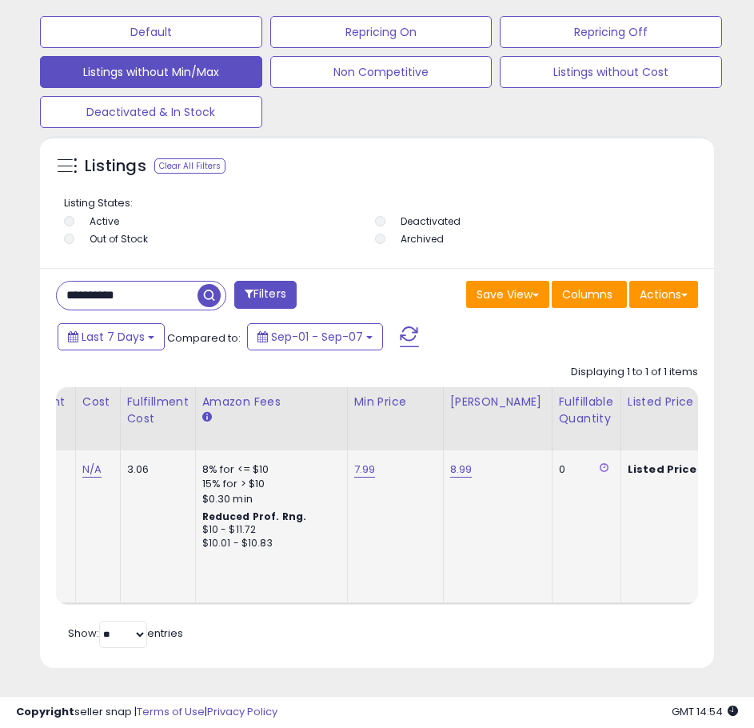 Image resolution: width=754 pixels, height=728 pixels. I want to click on div: Clear All Filters, so click(190, 166).